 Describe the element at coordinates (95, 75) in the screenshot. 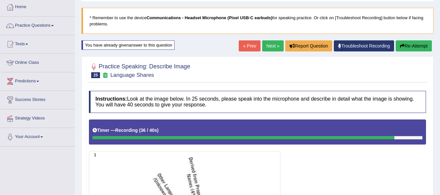

I see `span: 25` at that location.